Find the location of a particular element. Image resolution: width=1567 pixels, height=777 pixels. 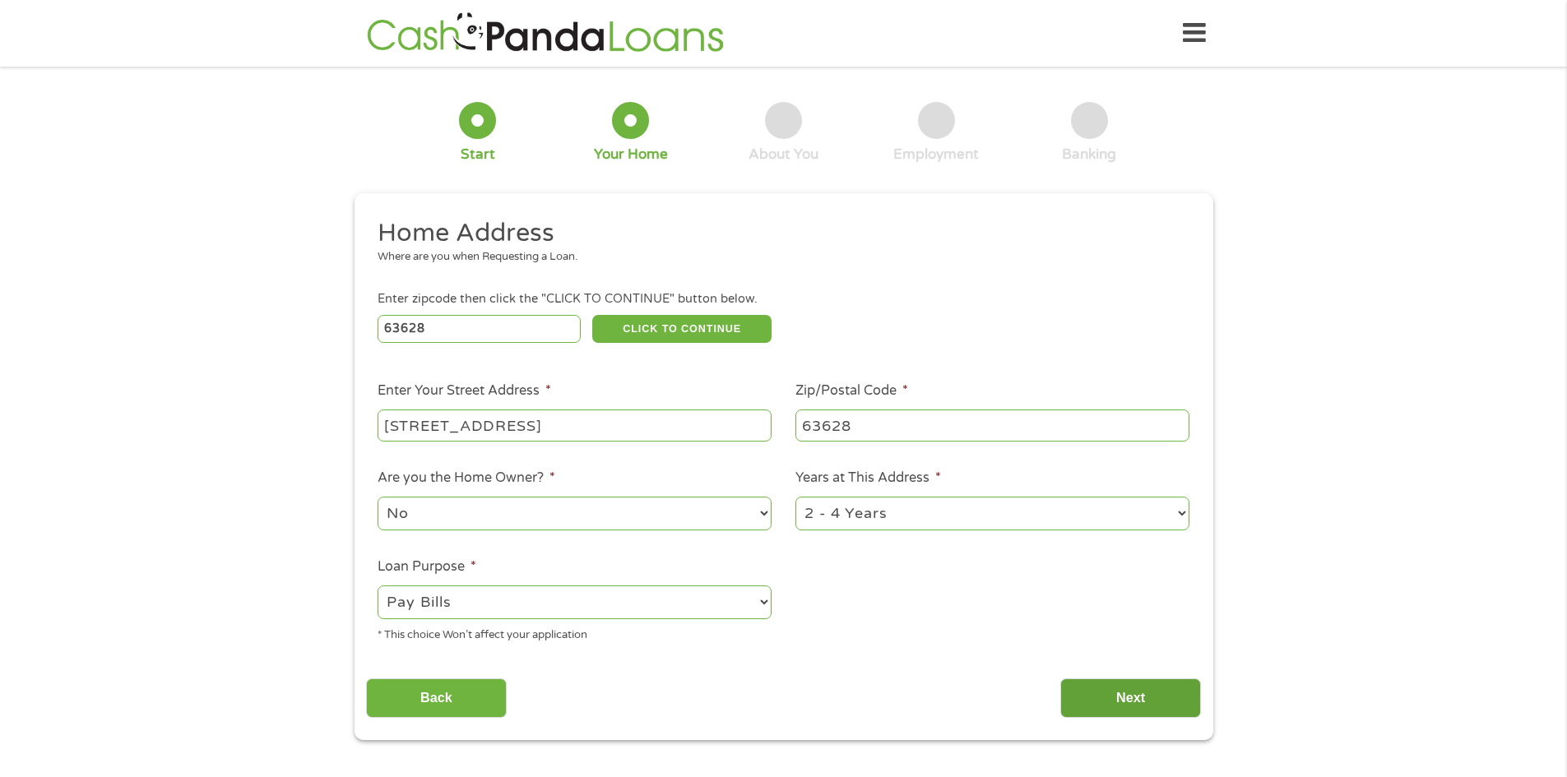

div: Where are you when Requesting a Loan. is located at coordinates (777, 258).